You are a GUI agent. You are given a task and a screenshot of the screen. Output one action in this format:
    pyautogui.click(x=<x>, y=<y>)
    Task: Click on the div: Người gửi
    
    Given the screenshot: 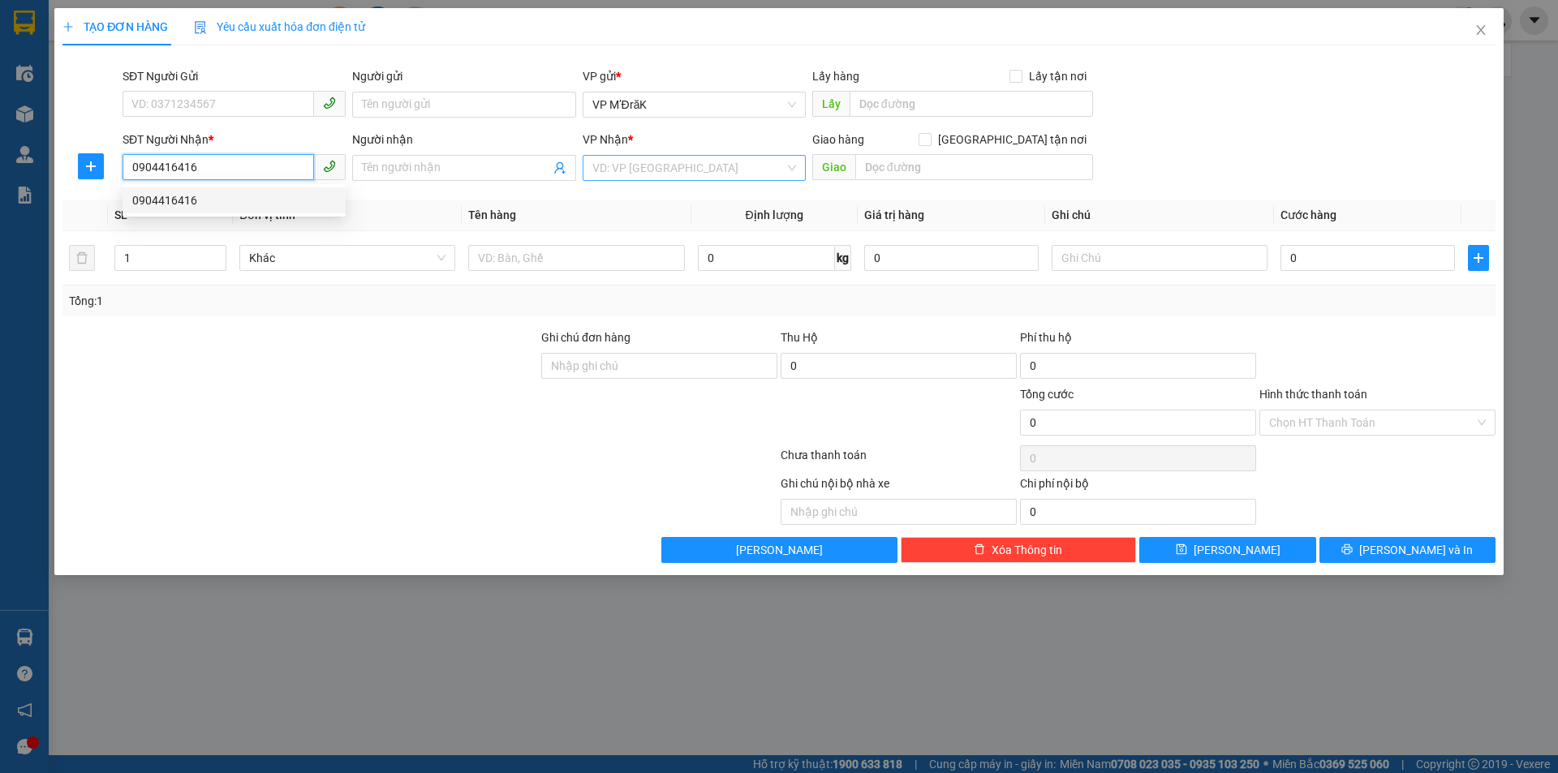 What is the action you would take?
    pyautogui.click(x=463, y=76)
    